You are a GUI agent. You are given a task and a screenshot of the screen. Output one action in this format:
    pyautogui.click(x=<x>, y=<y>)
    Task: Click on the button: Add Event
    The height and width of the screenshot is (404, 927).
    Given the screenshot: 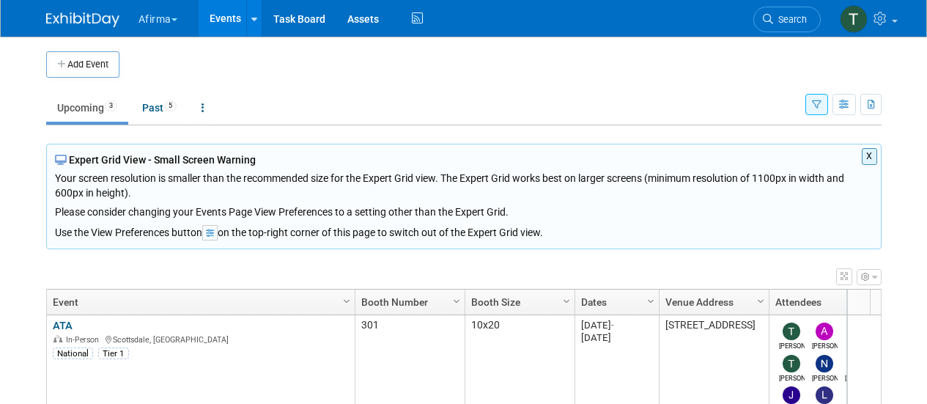 What is the action you would take?
    pyautogui.click(x=83, y=64)
    